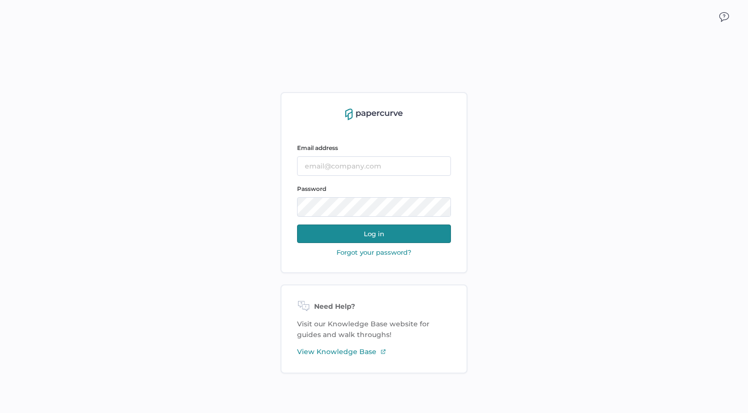  What do you see at coordinates (383, 351) in the screenshot?
I see `img: external-link-icon-3.58f4c051.svg` at bounding box center [383, 351].